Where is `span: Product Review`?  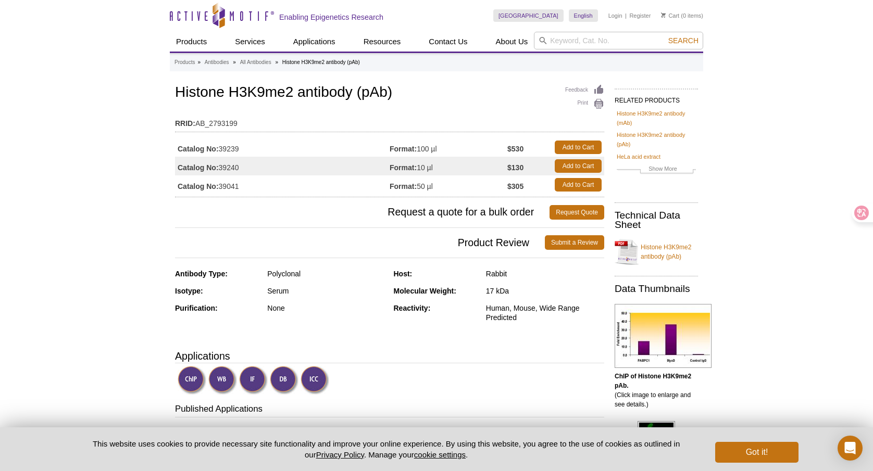
span: Product Review is located at coordinates (360, 243).